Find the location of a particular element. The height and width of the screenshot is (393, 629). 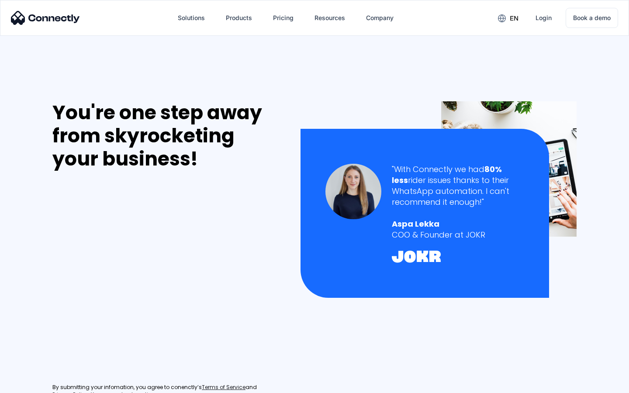

a: Login is located at coordinates (544, 18).